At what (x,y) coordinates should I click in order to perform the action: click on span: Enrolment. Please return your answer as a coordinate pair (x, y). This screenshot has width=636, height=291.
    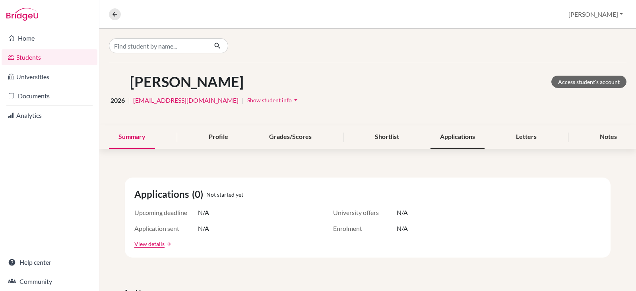
    Looking at the image, I should click on (365, 228).